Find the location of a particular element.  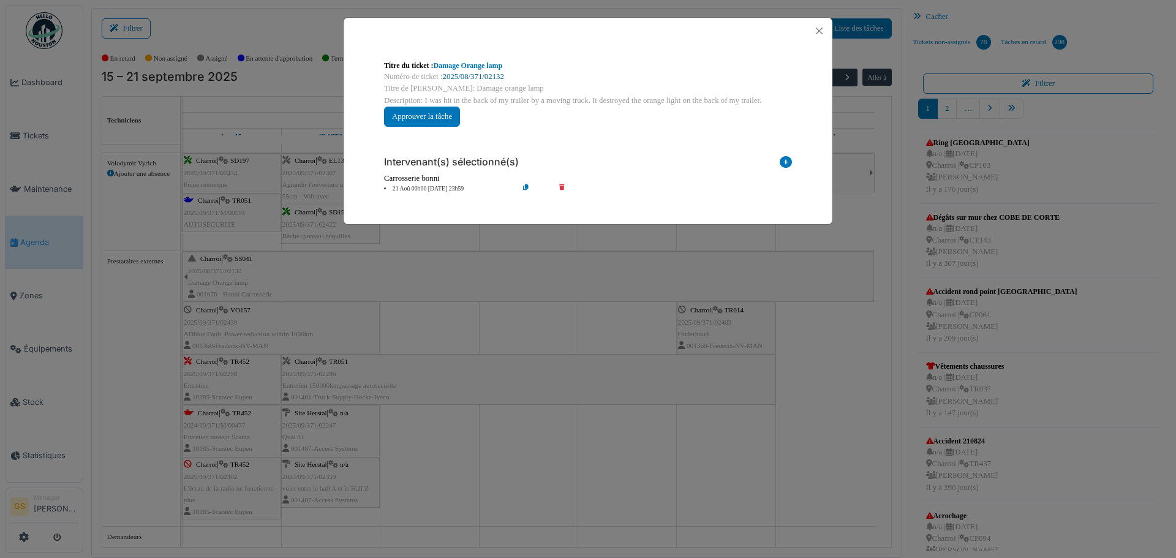

a: 2025/08/371/02132 is located at coordinates (473, 77).